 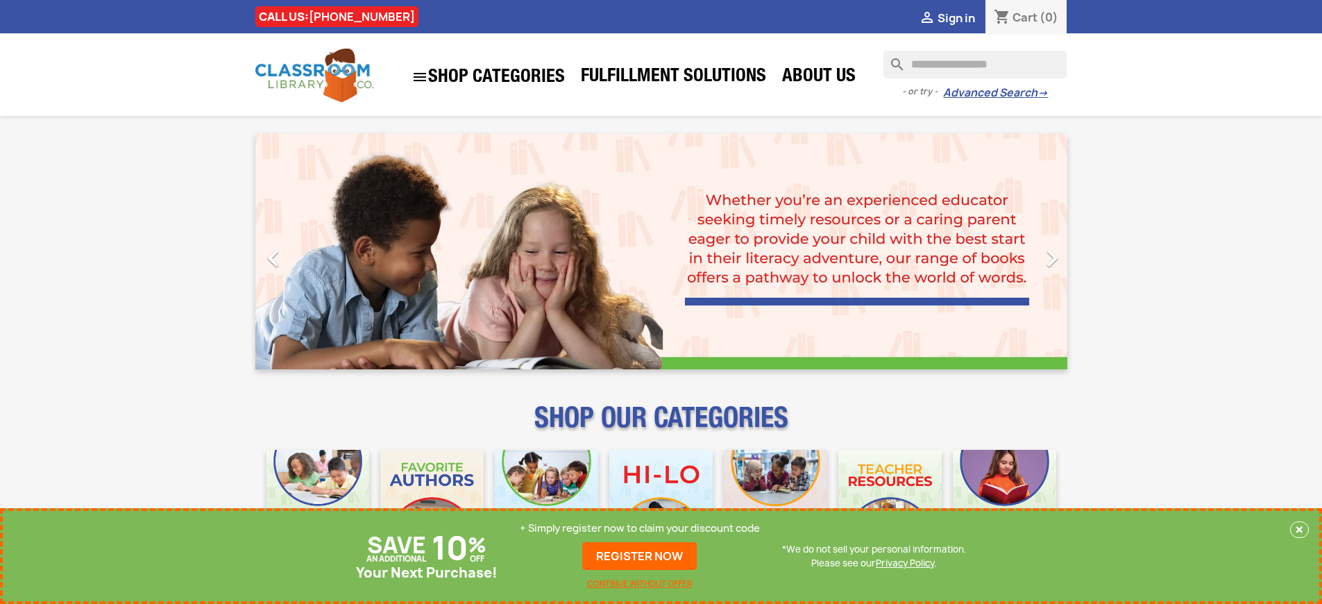 I want to click on img: CLC_Bulk_Mobile.jpg, so click(x=318, y=501).